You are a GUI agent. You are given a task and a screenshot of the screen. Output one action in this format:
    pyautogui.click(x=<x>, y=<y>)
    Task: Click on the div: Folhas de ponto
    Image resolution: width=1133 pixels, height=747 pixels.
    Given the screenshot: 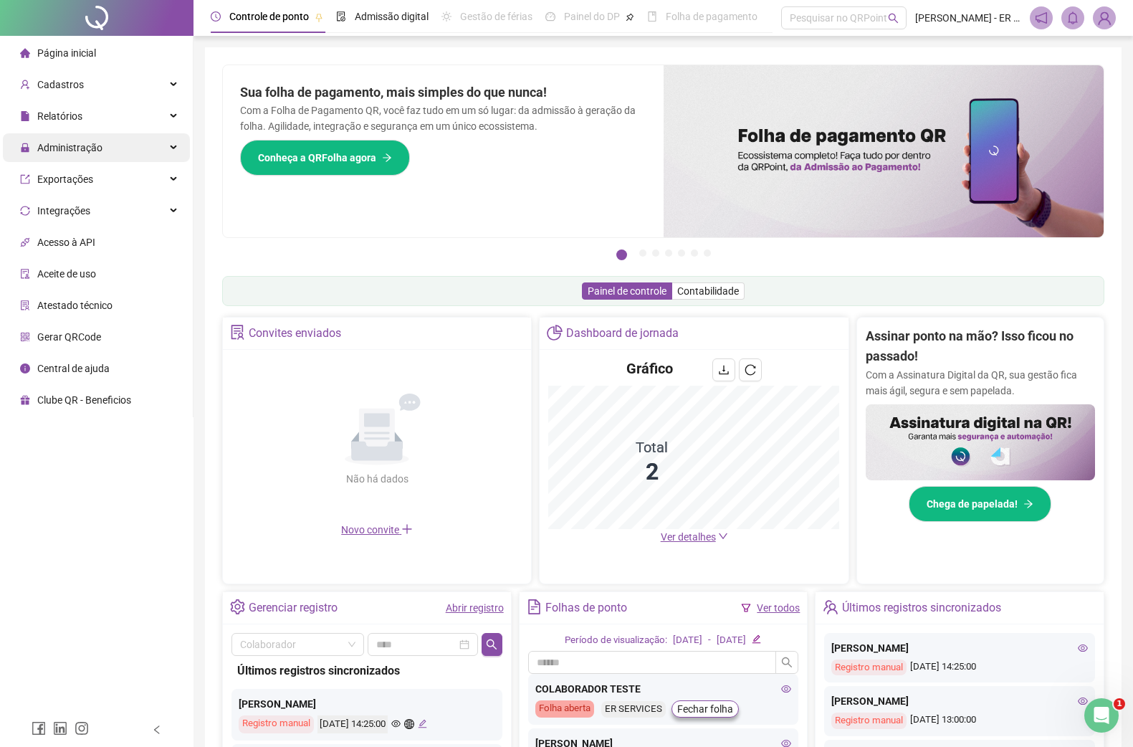 What is the action you would take?
    pyautogui.click(x=586, y=608)
    